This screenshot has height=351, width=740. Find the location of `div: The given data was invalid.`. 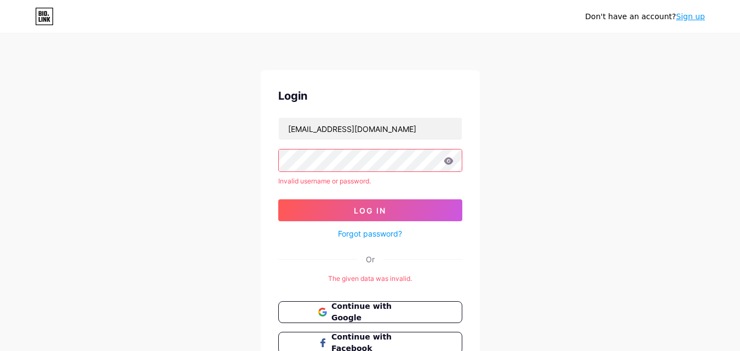

div: The given data was invalid. is located at coordinates (370, 279).